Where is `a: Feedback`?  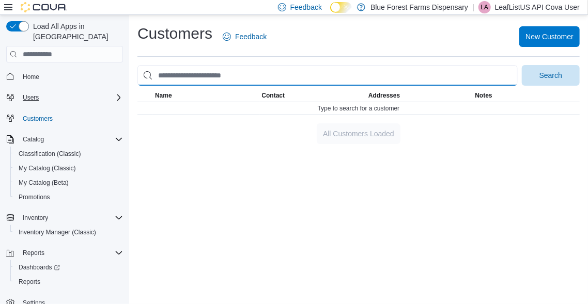
a: Feedback is located at coordinates (244, 37).